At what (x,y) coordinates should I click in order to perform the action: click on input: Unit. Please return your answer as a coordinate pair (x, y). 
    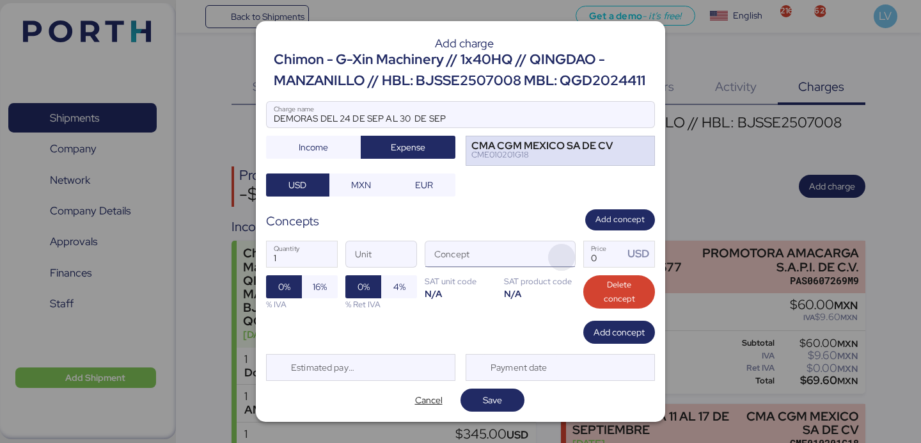
    Looking at the image, I should click on (381, 254).